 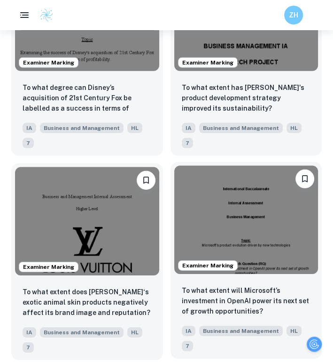 What do you see at coordinates (246, 301) in the screenshot?
I see `p: To what extent will Microsoft’s investment in OpenAI power its next set of growth opportunities?` at bounding box center [246, 301].